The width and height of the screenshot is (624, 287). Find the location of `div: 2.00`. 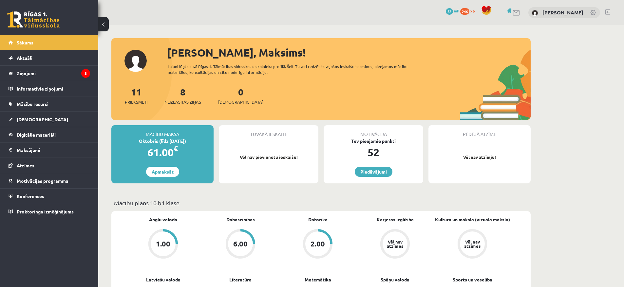

div: 2.00 is located at coordinates (318, 244).